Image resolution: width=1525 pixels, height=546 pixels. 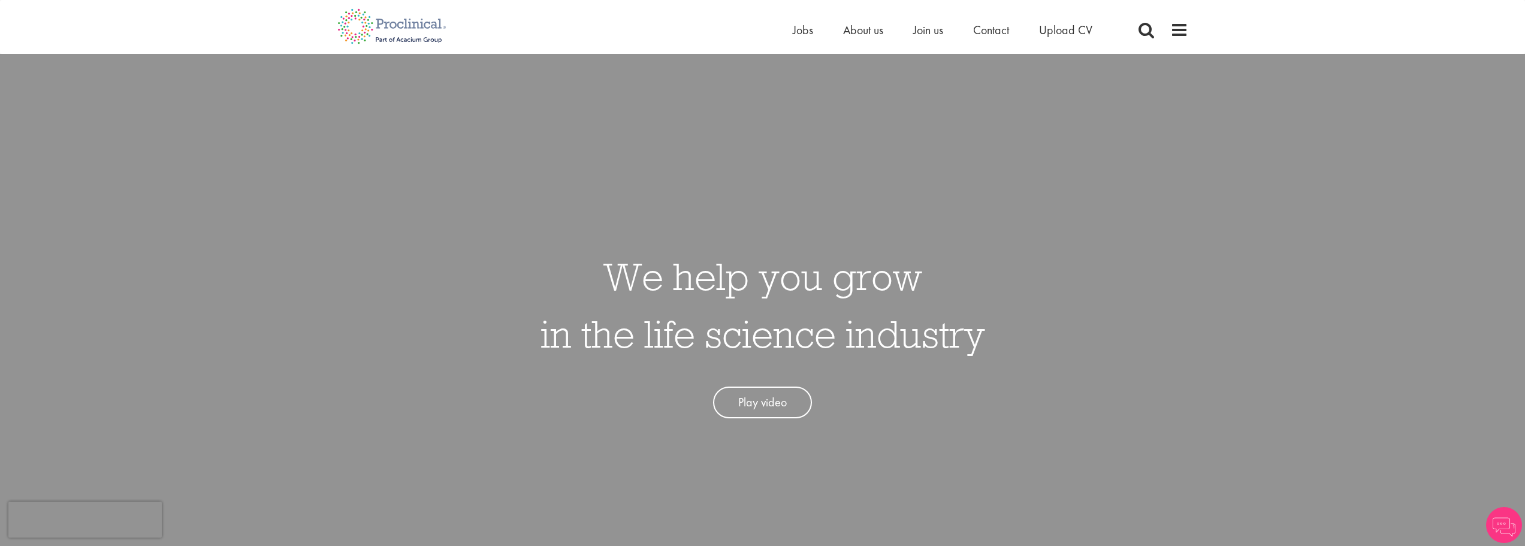 I want to click on a: Upload CV, so click(x=1065, y=30).